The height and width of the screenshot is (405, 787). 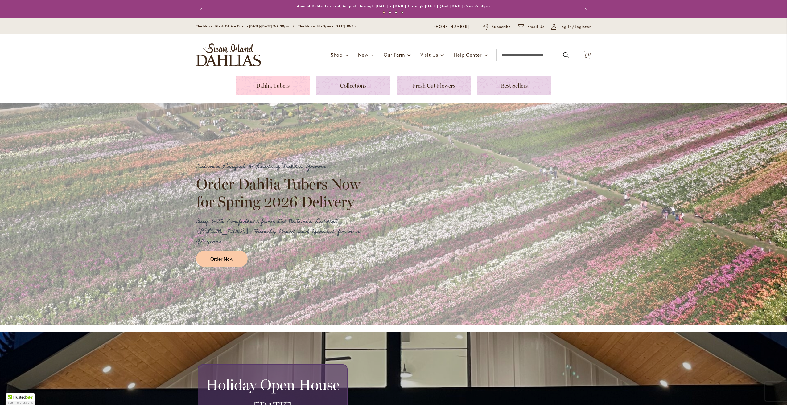 I want to click on button: Previous, so click(x=202, y=9).